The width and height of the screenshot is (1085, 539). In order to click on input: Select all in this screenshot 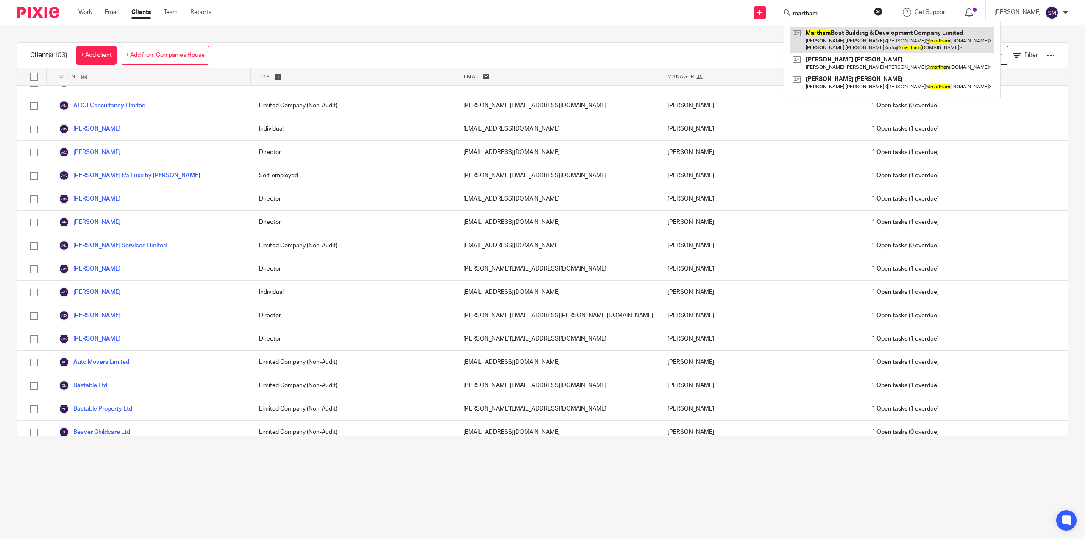, I will do `click(34, 77)`.